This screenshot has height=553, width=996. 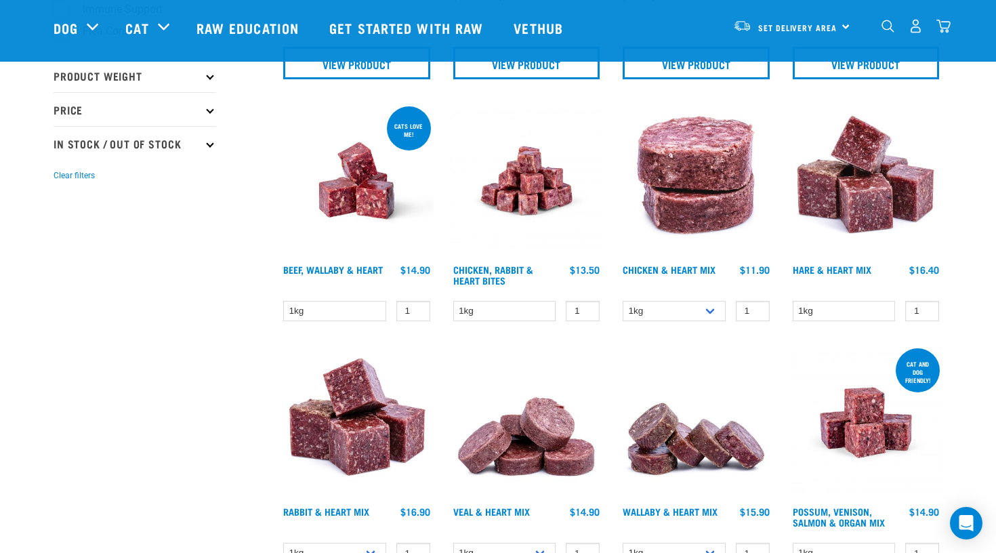 I want to click on img: user.png, so click(x=915, y=26).